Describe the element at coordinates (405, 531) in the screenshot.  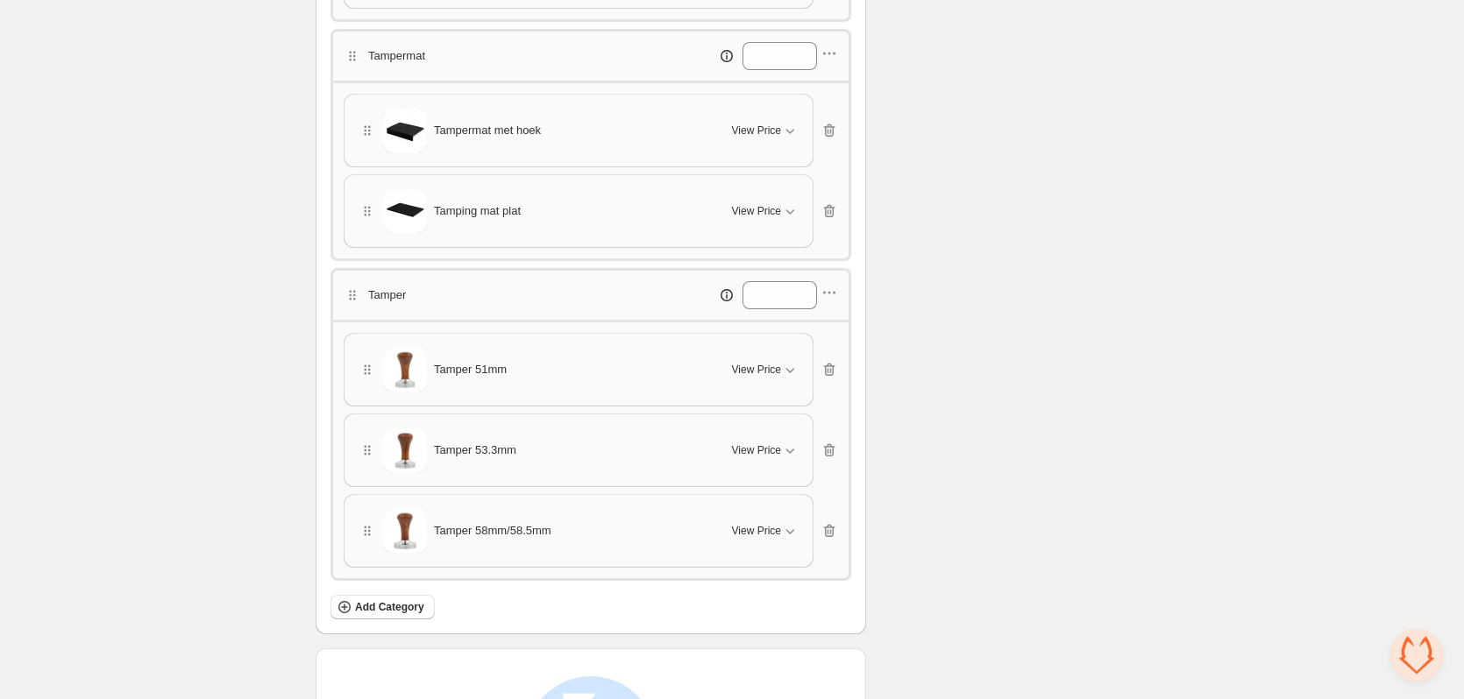
I see `img: Tamper 58mm/58.5mm` at that location.